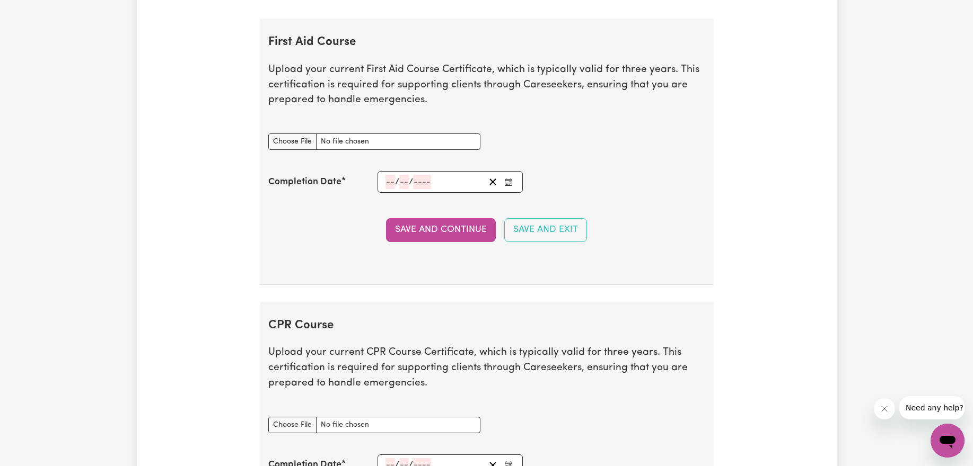  I want to click on button: Save and Exit, so click(545, 230).